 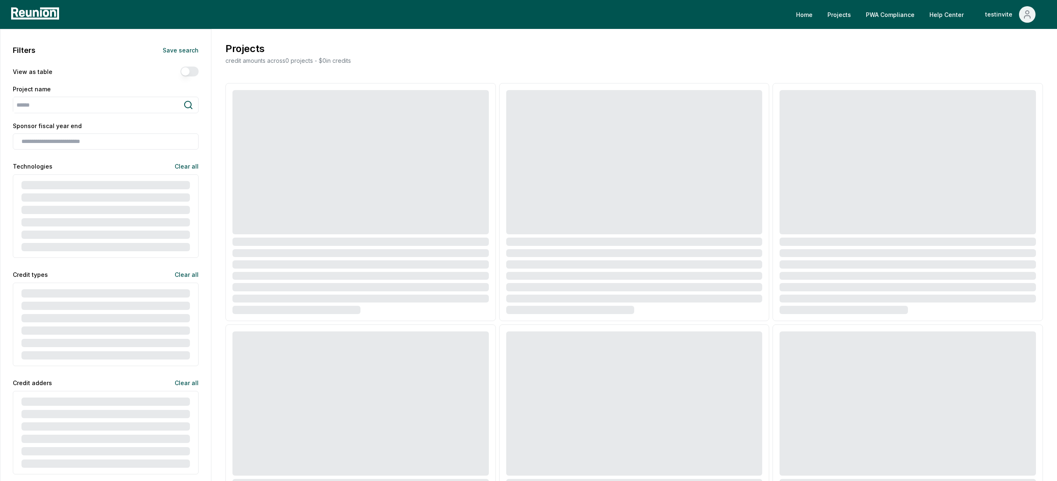 I want to click on a: Home, so click(x=804, y=14).